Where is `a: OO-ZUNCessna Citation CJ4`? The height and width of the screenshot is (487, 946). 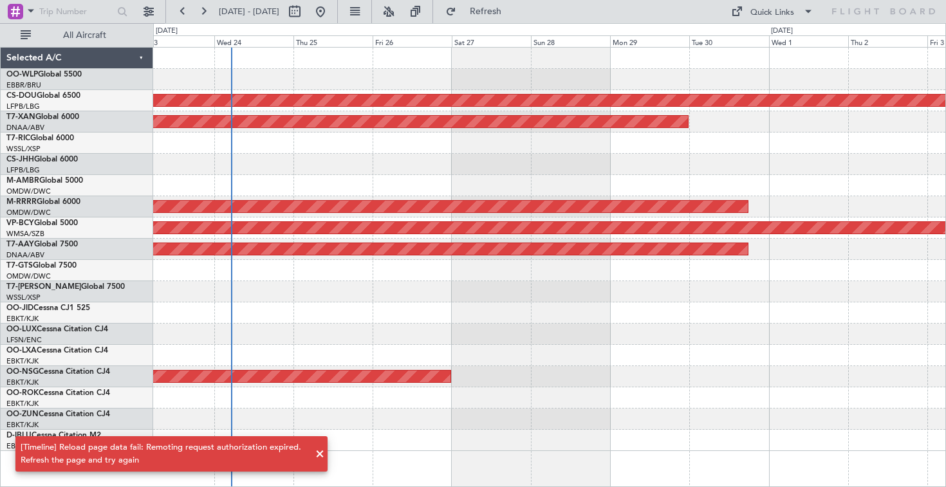
a: OO-ZUNCessna Citation CJ4 is located at coordinates (58, 414).